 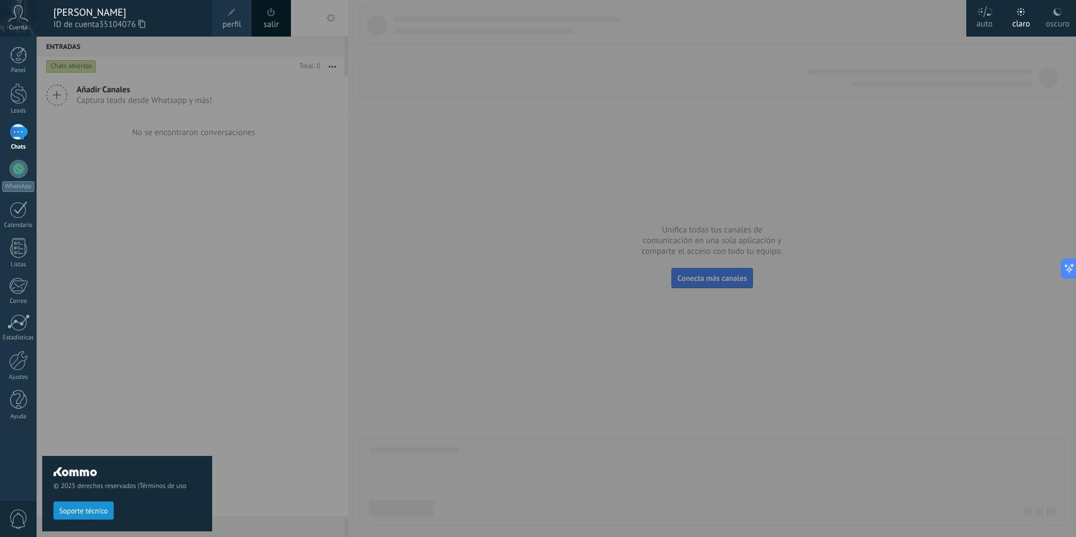 I want to click on div: Panel, so click(x=19, y=70).